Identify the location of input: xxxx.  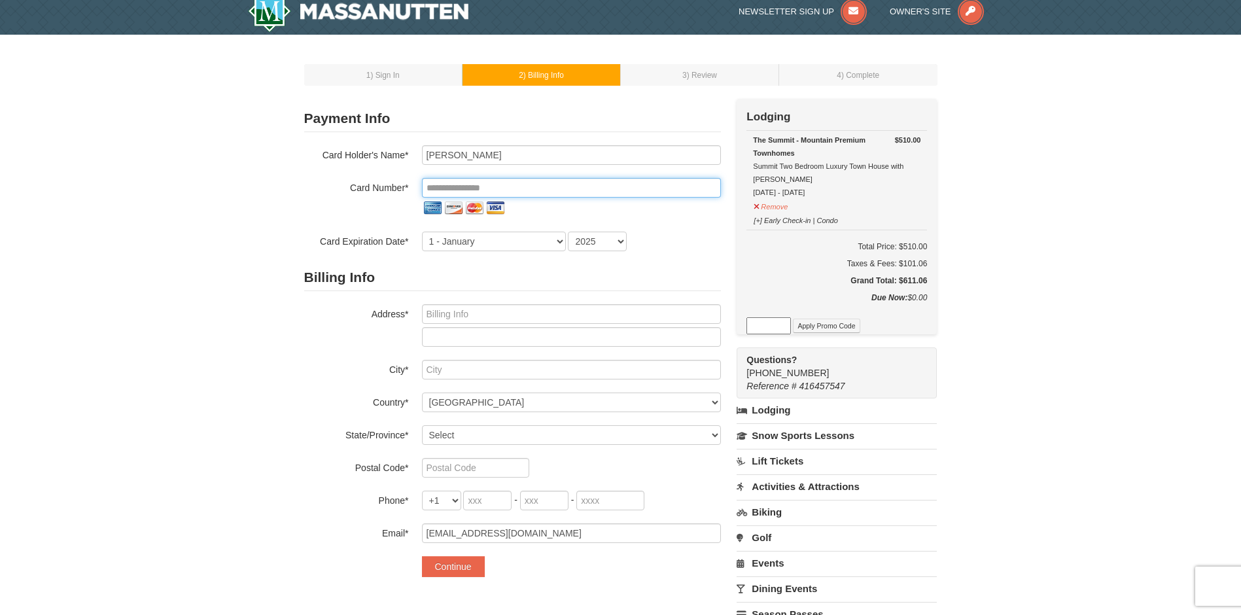
(610, 500).